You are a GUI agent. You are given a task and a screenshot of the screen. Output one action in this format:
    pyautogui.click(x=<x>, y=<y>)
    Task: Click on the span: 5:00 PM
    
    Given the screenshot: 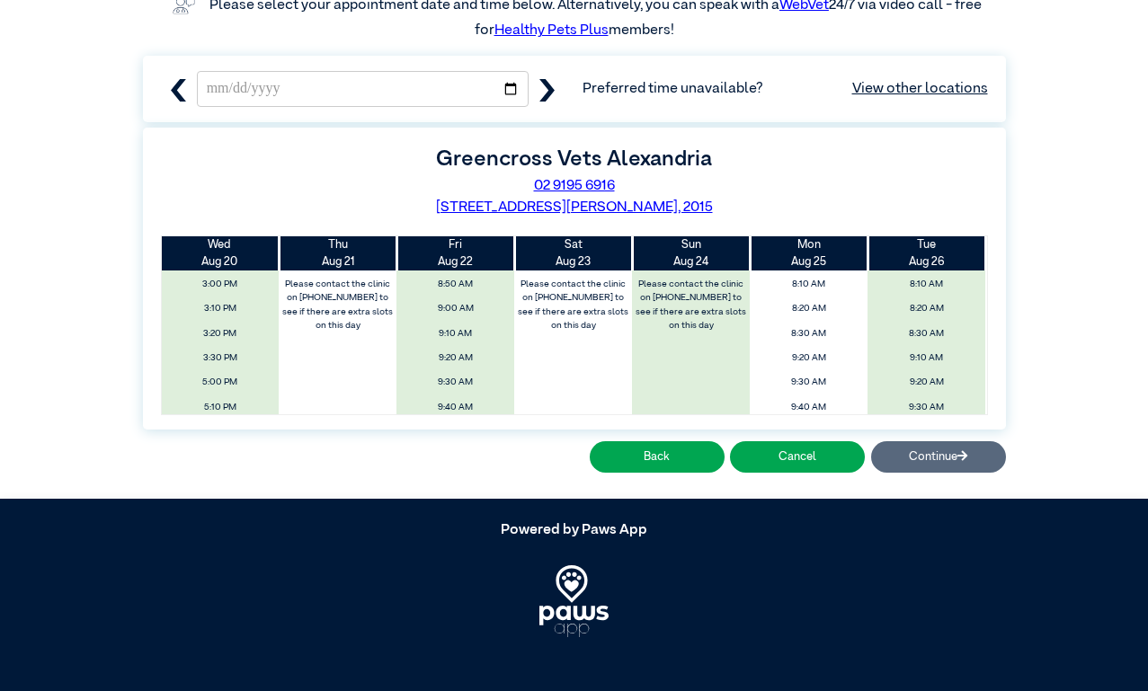 What is the action you would take?
    pyautogui.click(x=220, y=382)
    